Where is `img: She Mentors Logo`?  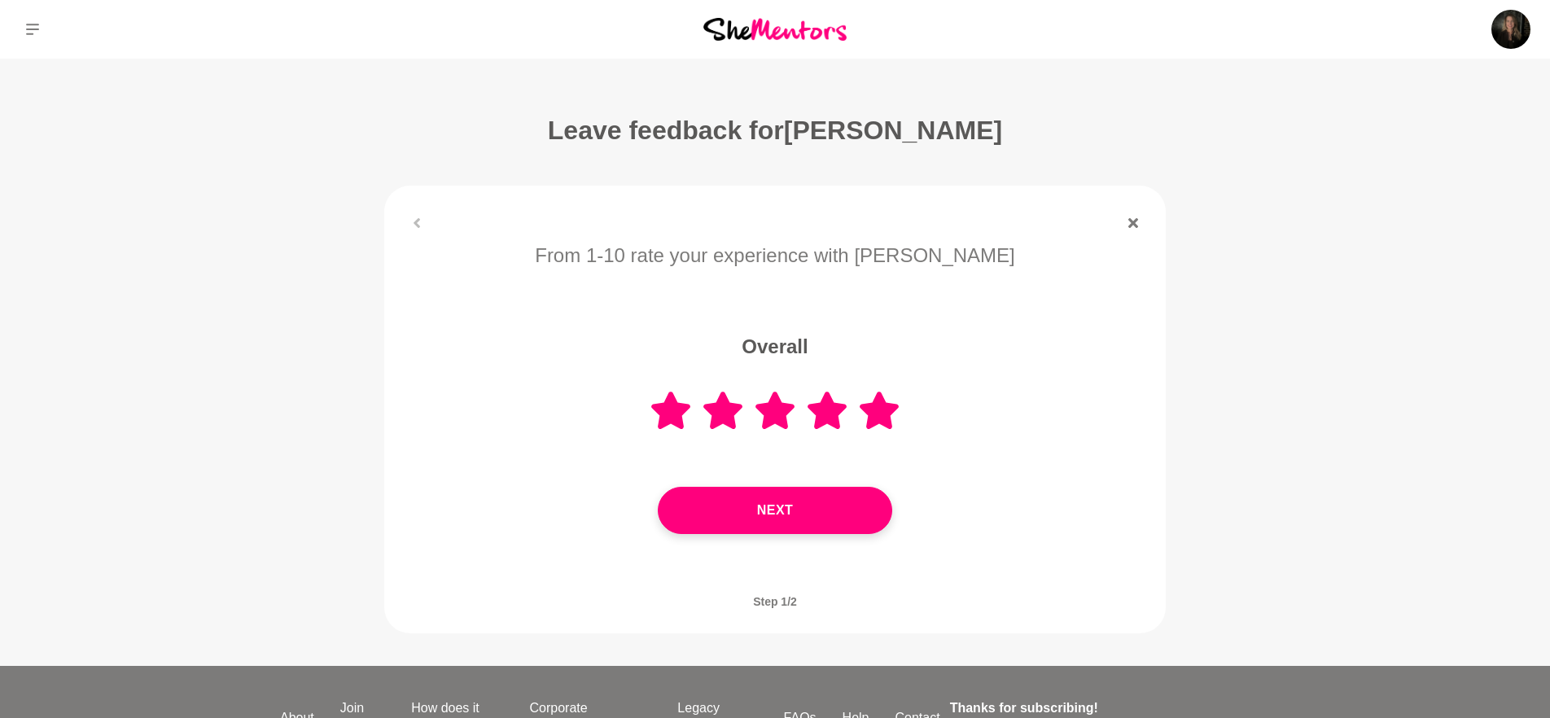
img: She Mentors Logo is located at coordinates (775, 28).